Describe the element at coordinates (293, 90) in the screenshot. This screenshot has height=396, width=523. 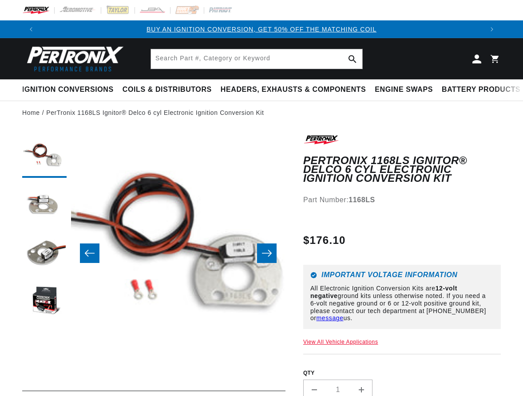
I see `span: Headers, Exhausts & Components` at that location.